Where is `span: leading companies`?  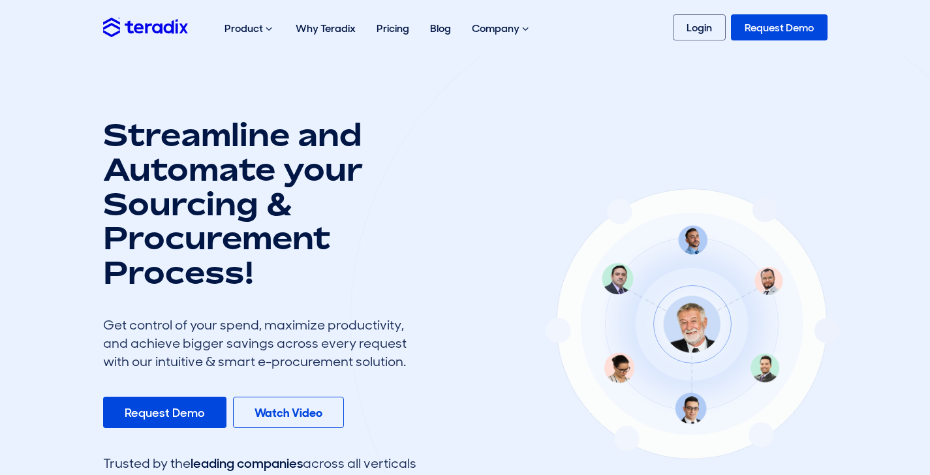
span: leading companies is located at coordinates (247, 463).